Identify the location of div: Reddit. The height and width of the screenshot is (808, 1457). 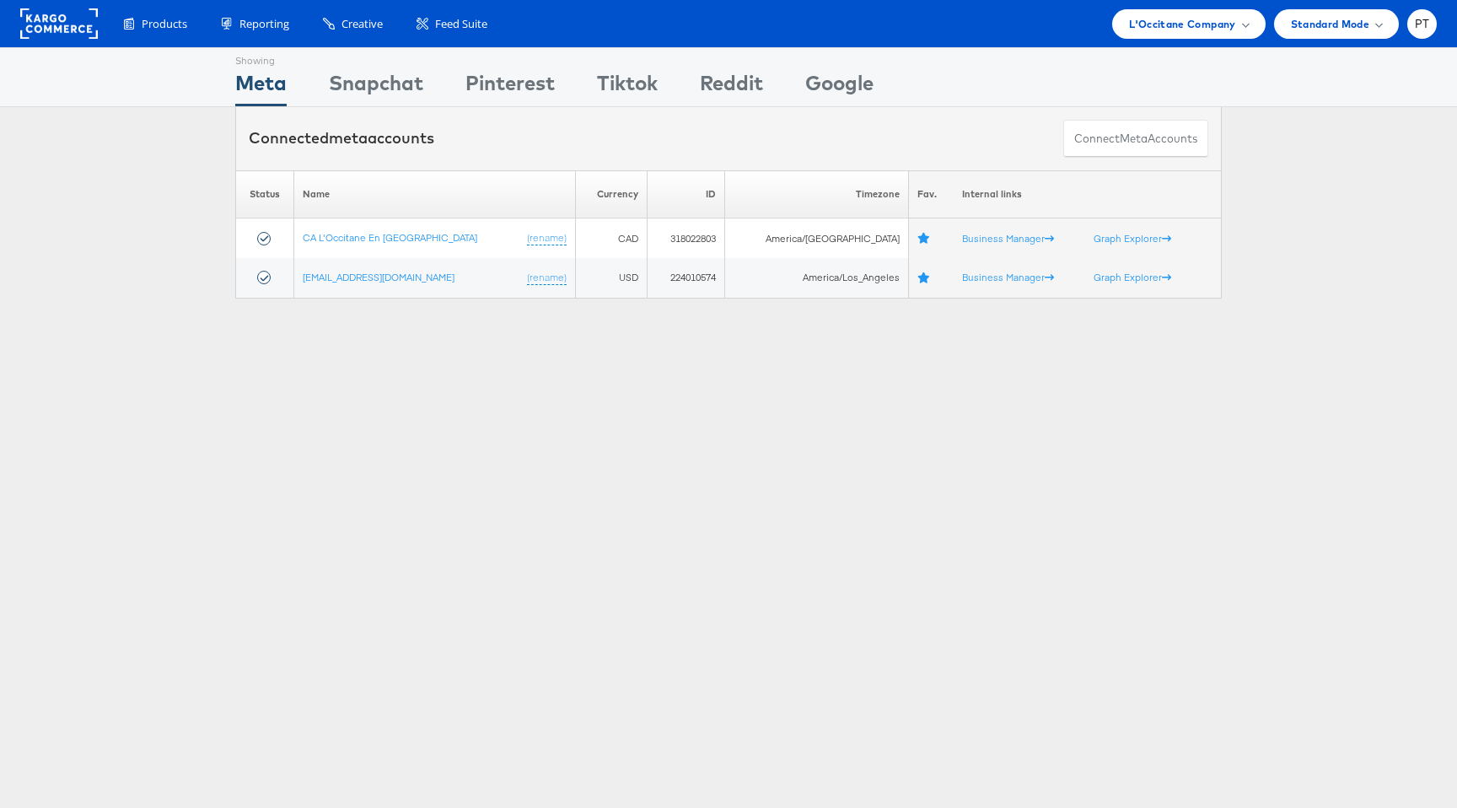
(731, 87).